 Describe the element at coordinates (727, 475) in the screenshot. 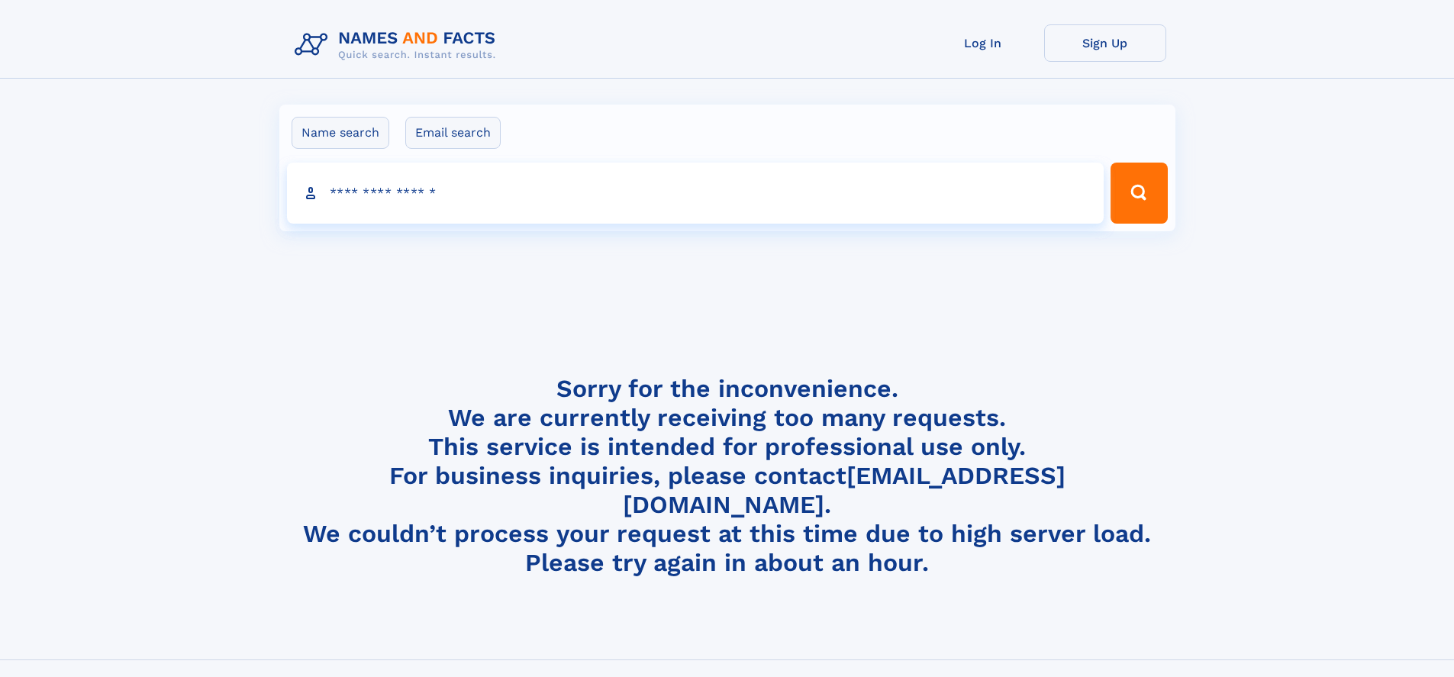

I see `h4: Sorry for the inconvenience. We are currently receiving too many requests. This service is intend...` at that location.